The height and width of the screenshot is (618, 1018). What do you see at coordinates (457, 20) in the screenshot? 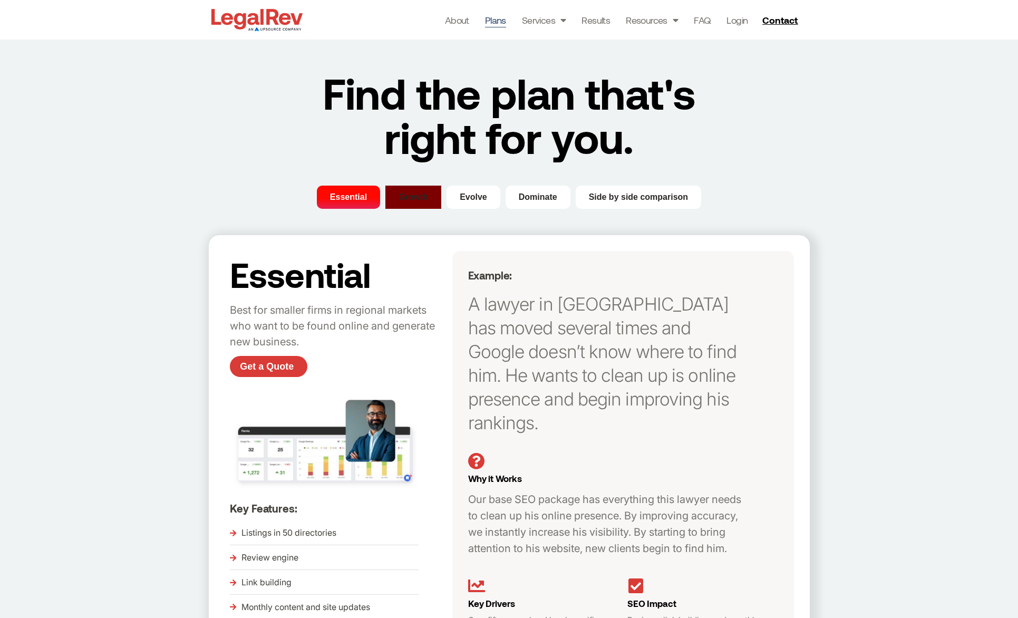
I see `a: About` at bounding box center [457, 20].